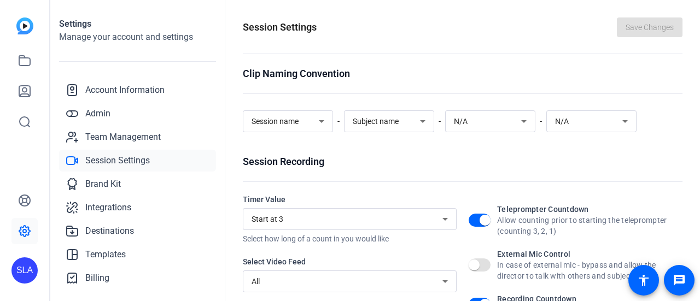 The width and height of the screenshot is (700, 301). I want to click on div: Session Recording, so click(462, 162).